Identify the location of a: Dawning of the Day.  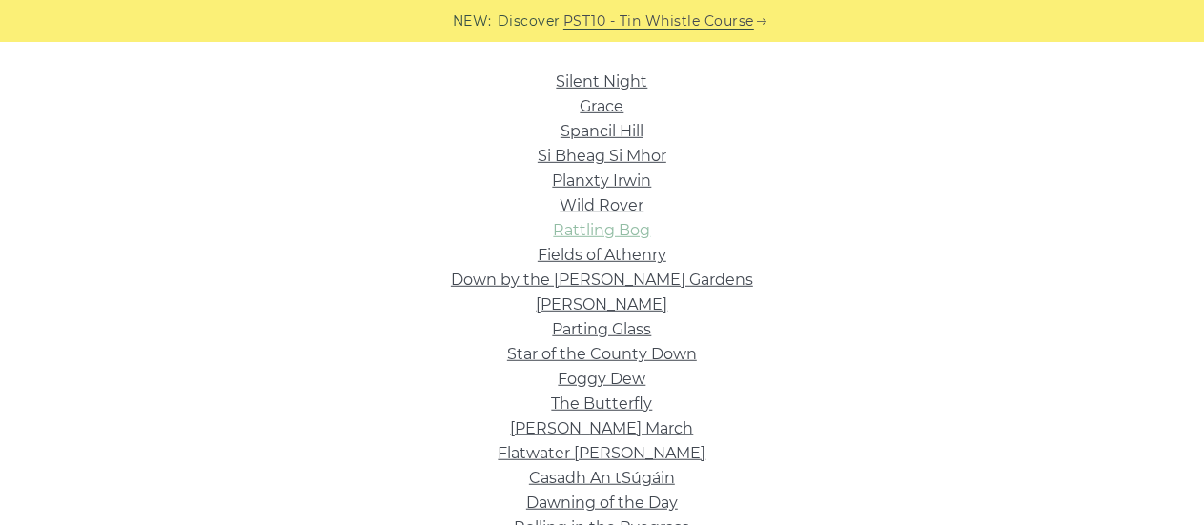
(601, 502).